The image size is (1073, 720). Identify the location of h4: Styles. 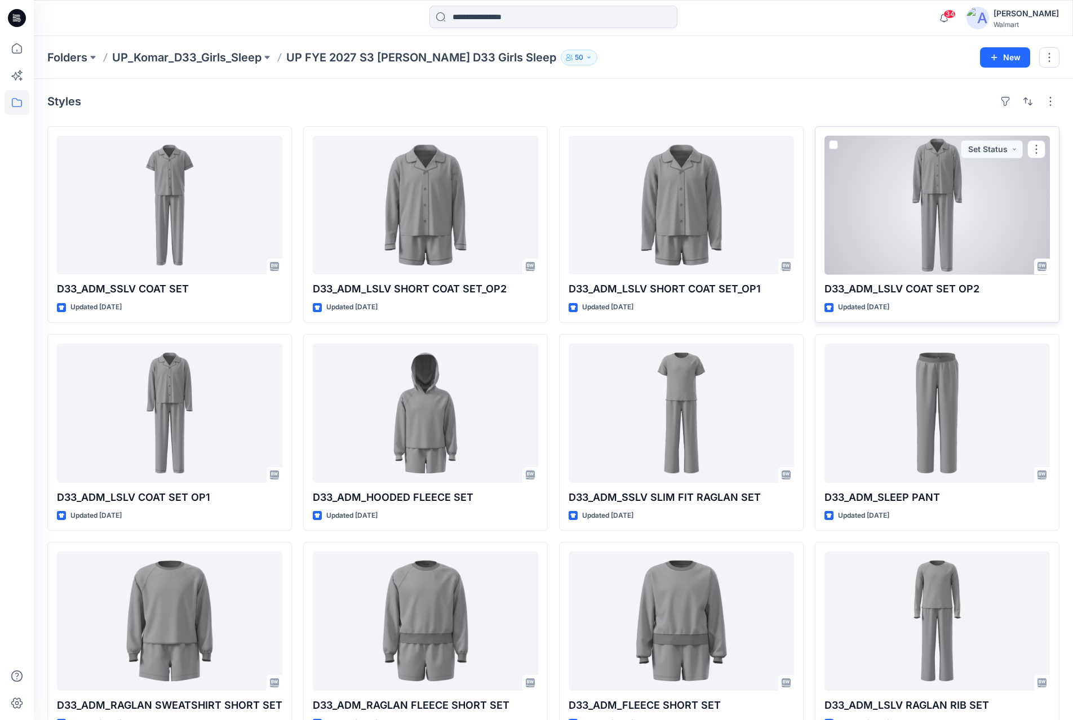
(64, 101).